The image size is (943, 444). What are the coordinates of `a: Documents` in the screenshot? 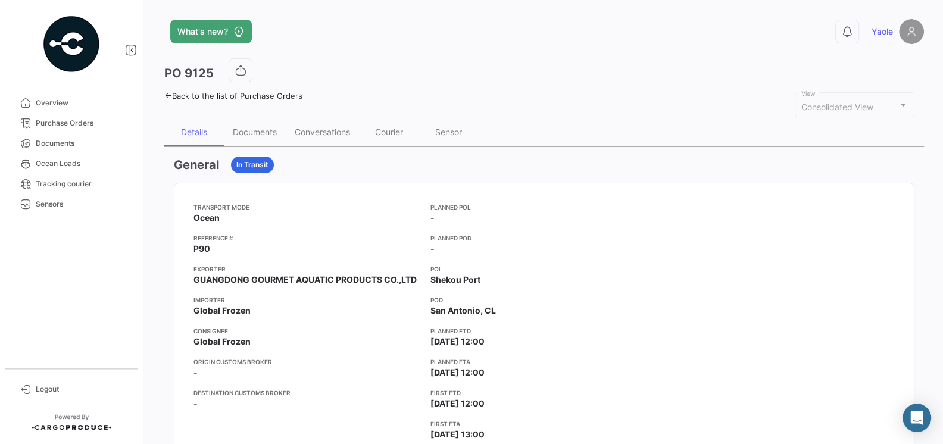 It's located at (71, 144).